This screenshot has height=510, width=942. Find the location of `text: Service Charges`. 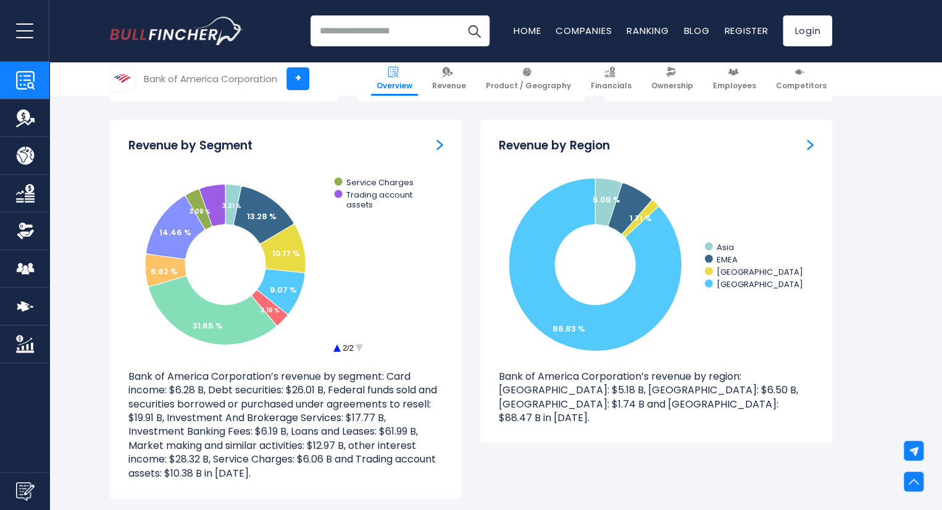

text: Service Charges is located at coordinates (380, 181).